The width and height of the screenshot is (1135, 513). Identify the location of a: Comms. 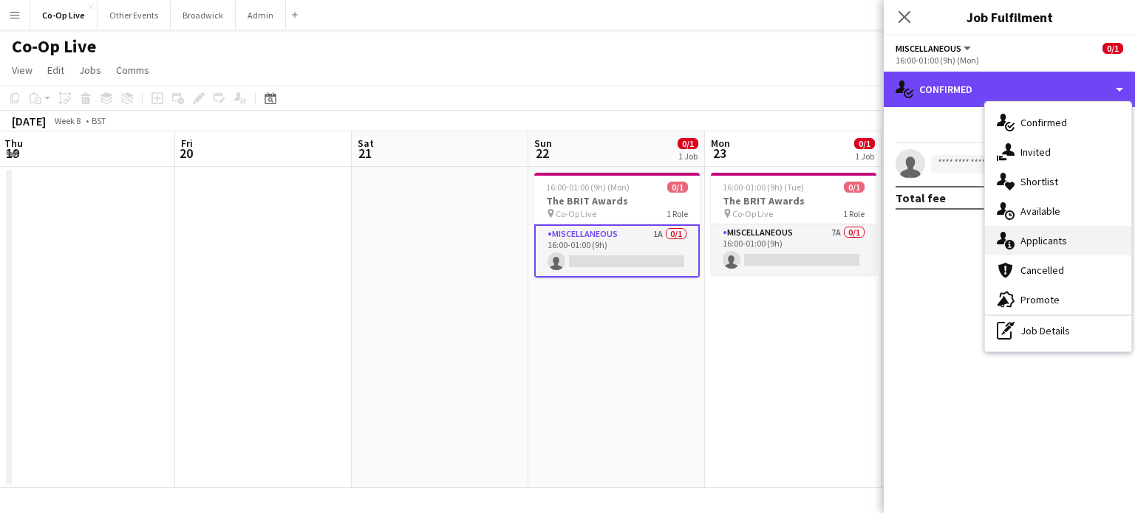
(132, 70).